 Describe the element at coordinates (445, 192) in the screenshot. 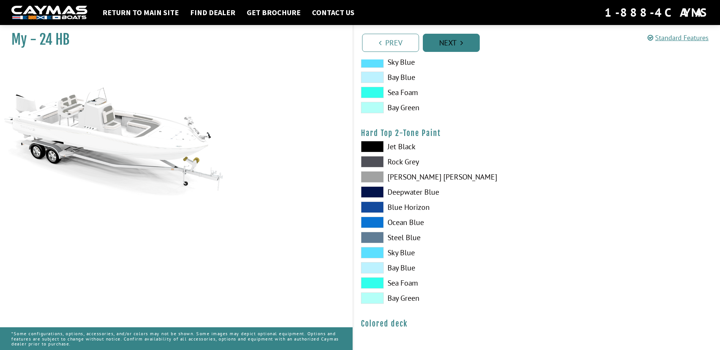

I see `label: Deepwater Blue` at that location.